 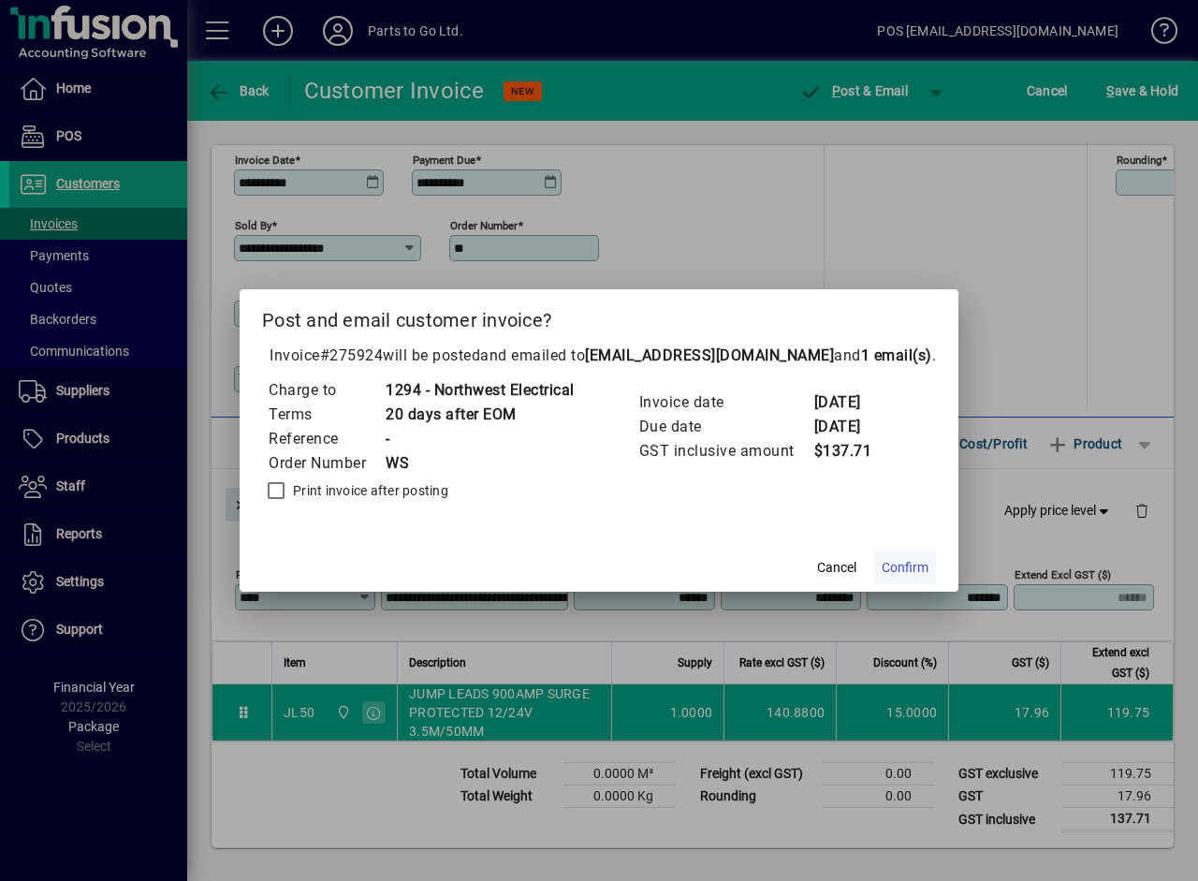 I want to click on span: #275924, so click(x=352, y=355).